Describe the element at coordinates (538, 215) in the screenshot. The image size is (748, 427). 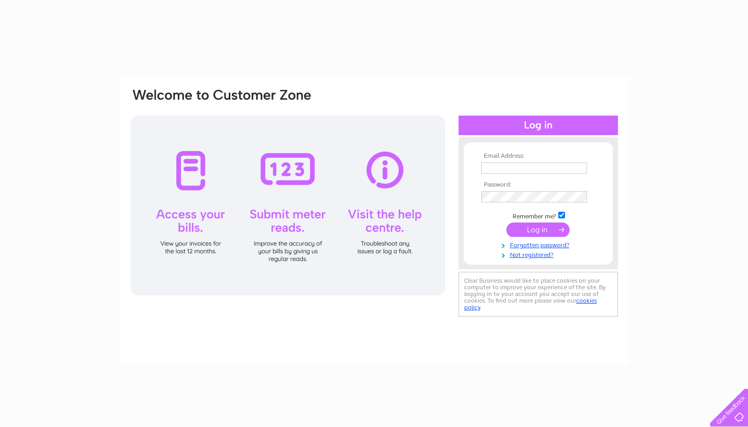
I see `td: Remember me?` at that location.